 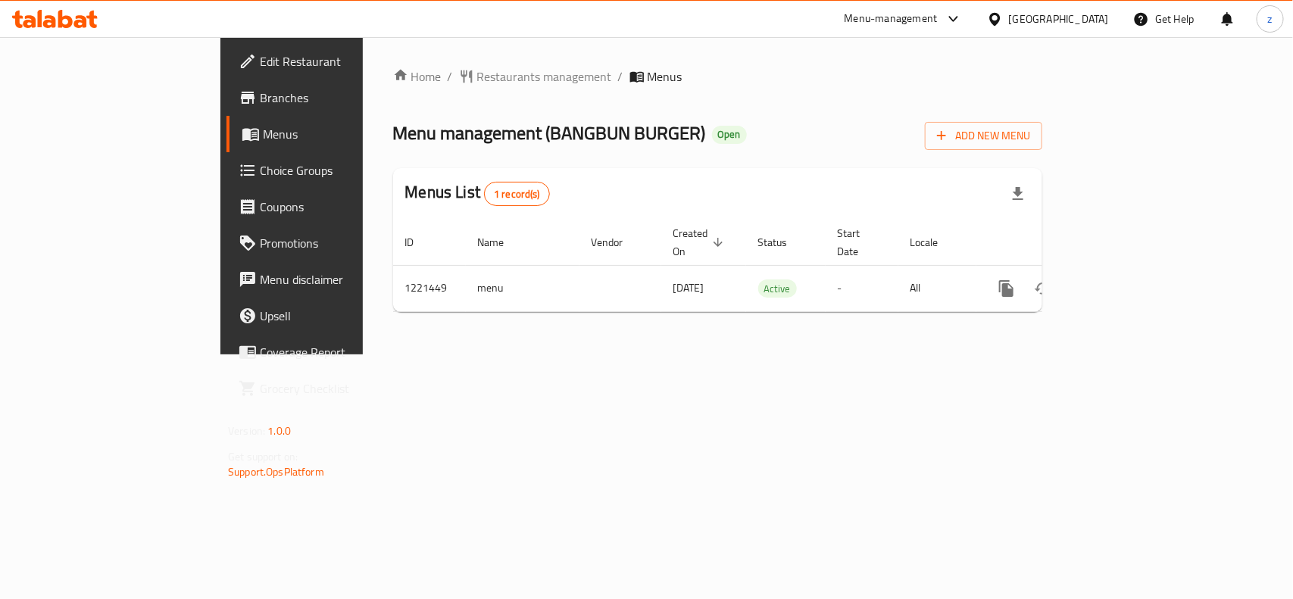 What do you see at coordinates (331, 279) in the screenshot?
I see `a: Menu disclaimer` at bounding box center [331, 279].